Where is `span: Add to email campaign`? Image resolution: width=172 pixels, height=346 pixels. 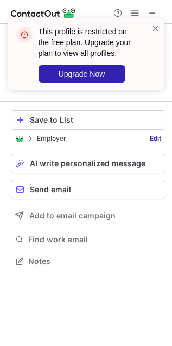
span: Add to email campaign is located at coordinates (72, 216).